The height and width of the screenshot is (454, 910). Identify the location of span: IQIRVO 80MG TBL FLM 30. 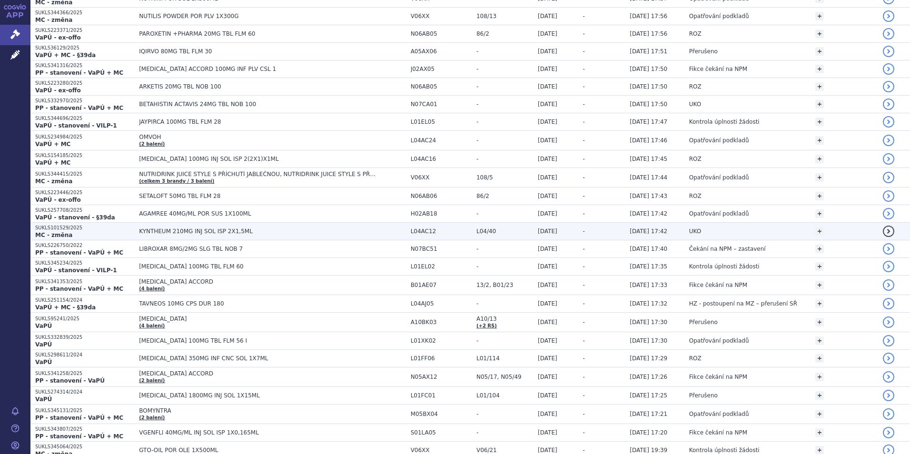
(258, 51).